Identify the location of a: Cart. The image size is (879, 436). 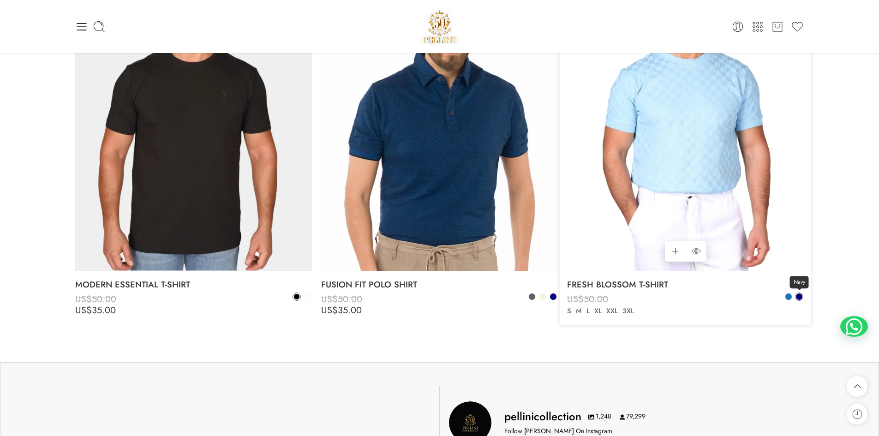
(778, 27).